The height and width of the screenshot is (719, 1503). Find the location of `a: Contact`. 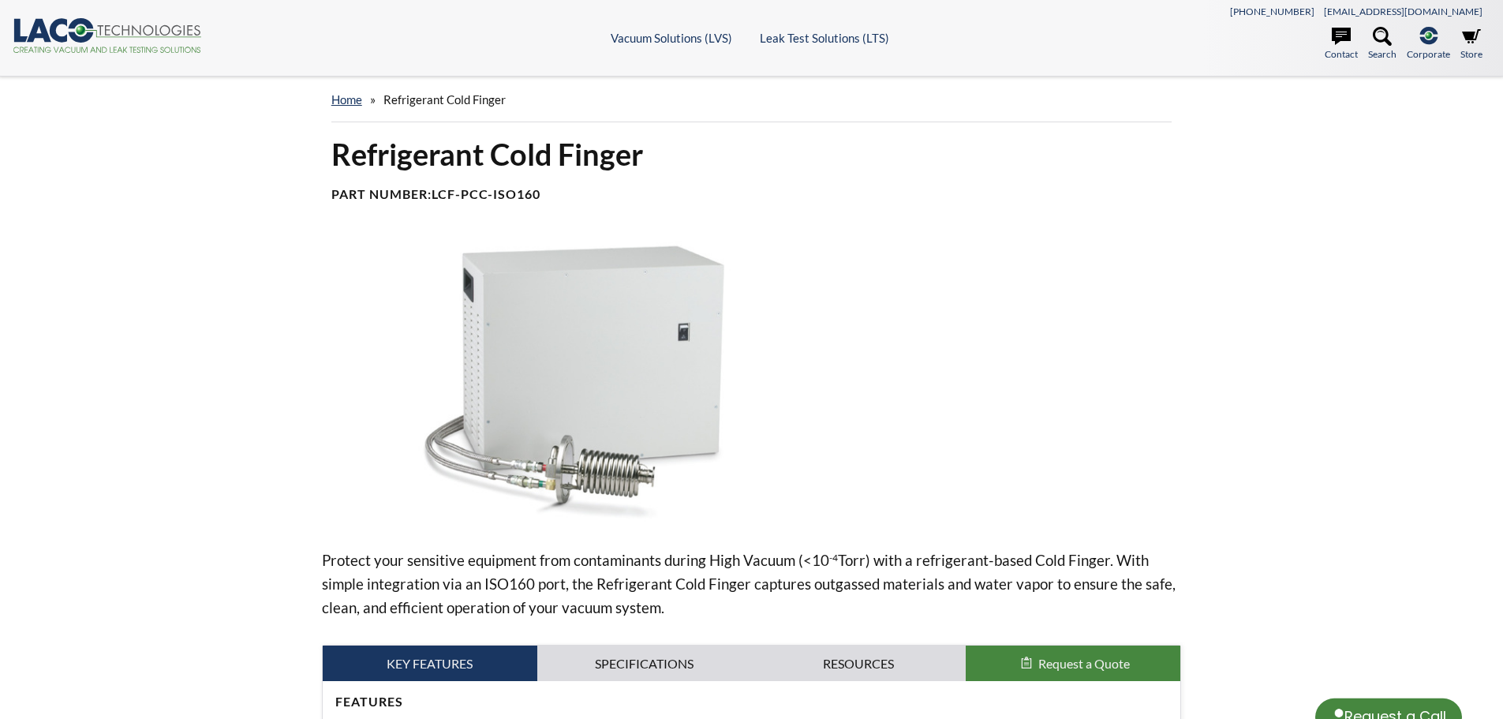

a: Contact is located at coordinates (1342, 44).